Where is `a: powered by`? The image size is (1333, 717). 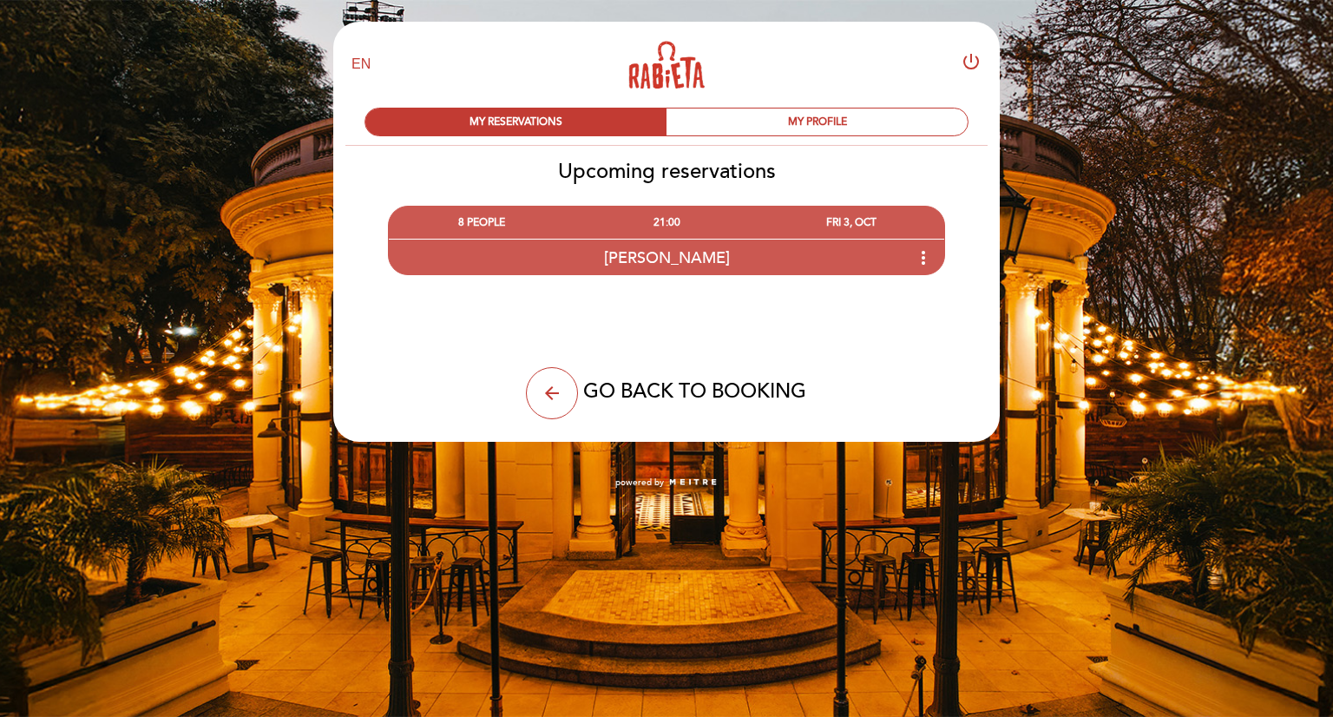 a: powered by is located at coordinates (666, 483).